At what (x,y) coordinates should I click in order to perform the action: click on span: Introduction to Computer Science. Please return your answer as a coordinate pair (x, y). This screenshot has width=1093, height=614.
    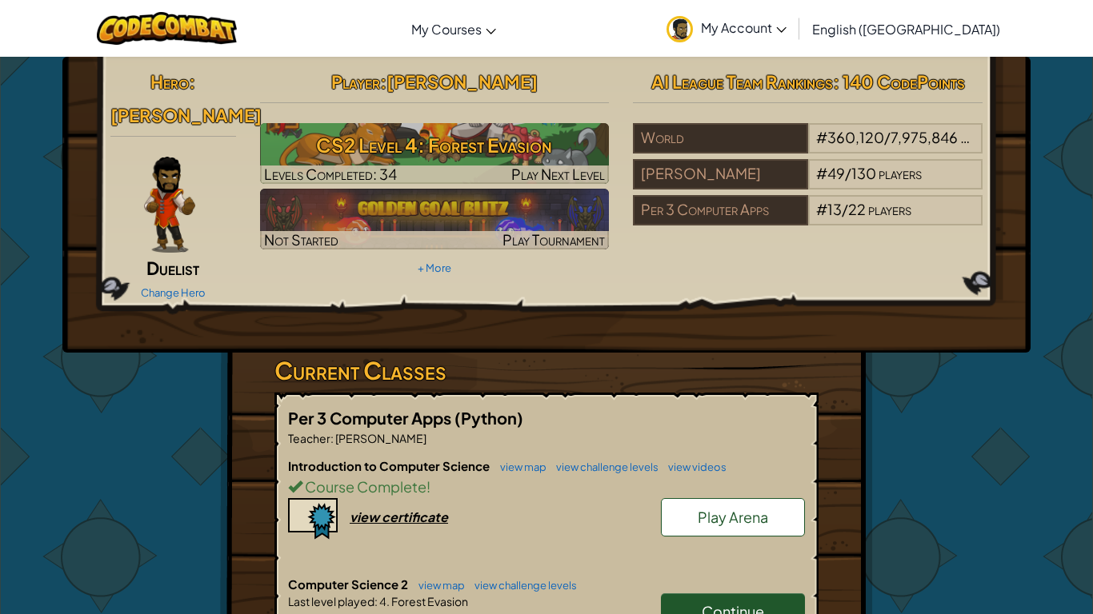
    Looking at the image, I should click on (390, 466).